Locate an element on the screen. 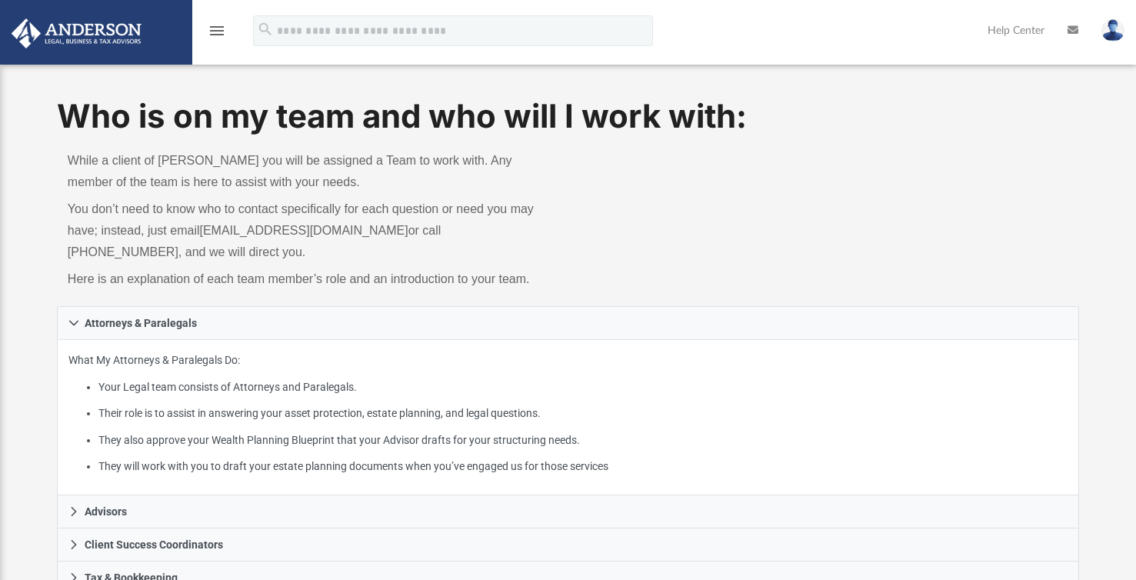 This screenshot has width=1136, height=580. p: What My Attorneys & Paralegals Do: is located at coordinates (568, 413).